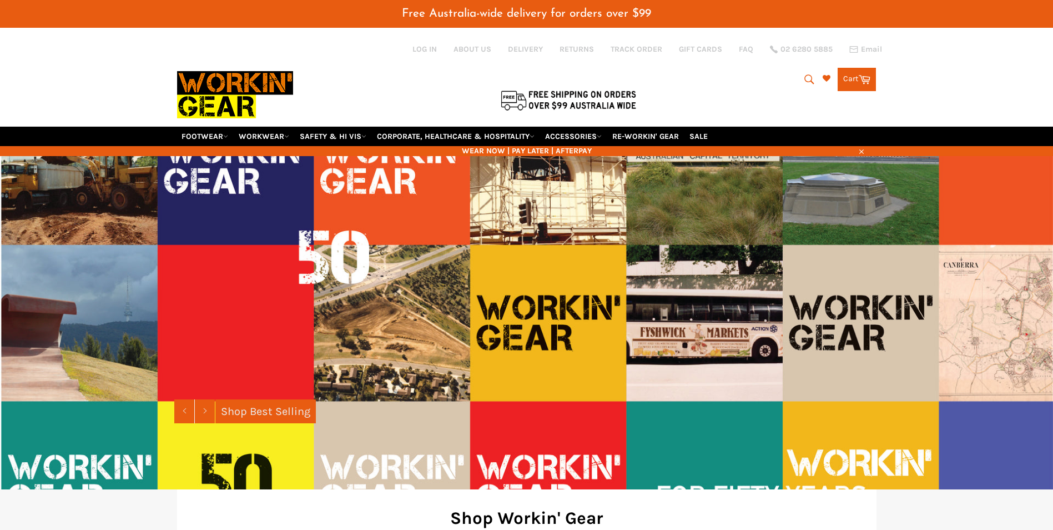 This screenshot has height=530, width=1053. I want to click on a: ACCESSORIES, so click(573, 136).